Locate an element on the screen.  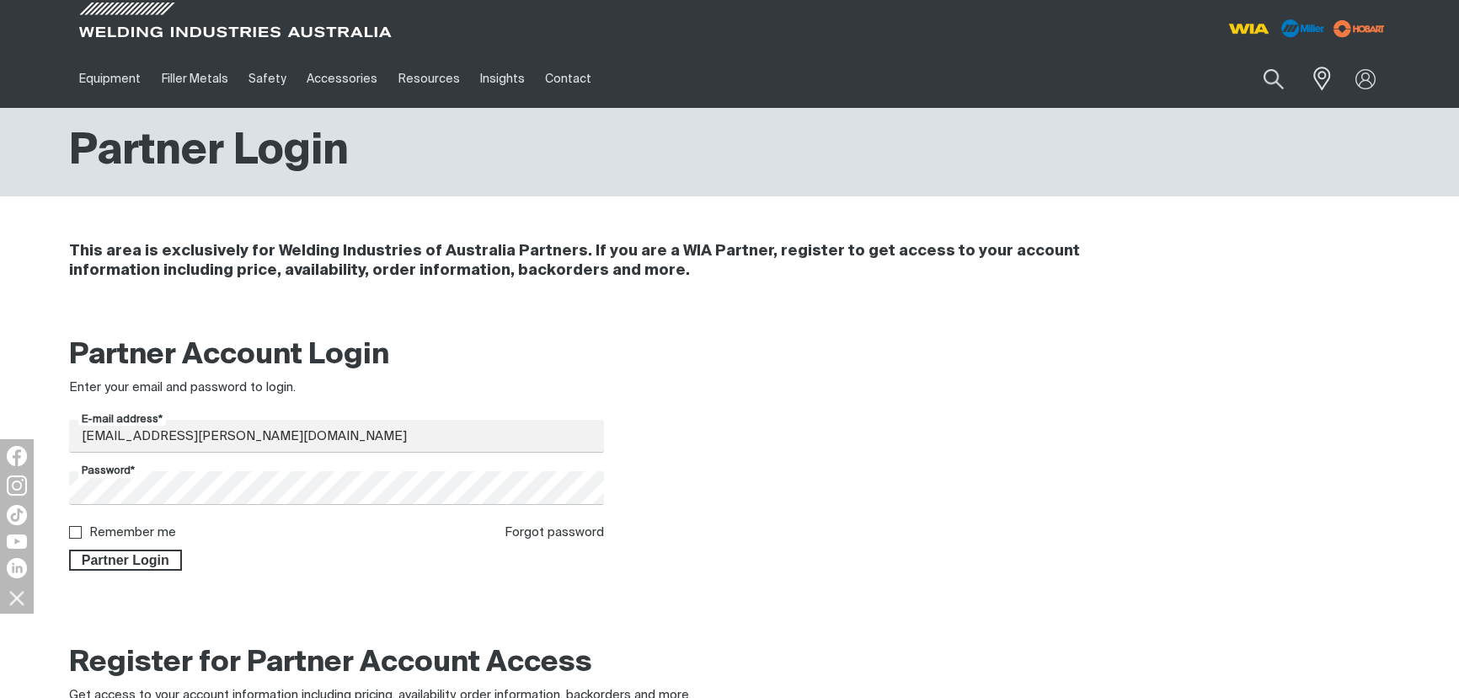
img: miller is located at coordinates (1359, 29).